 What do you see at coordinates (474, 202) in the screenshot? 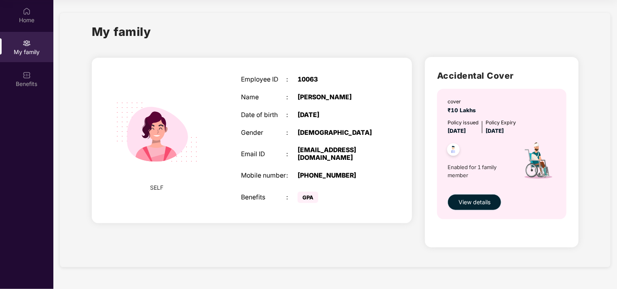
I see `span: View details` at bounding box center [474, 202].